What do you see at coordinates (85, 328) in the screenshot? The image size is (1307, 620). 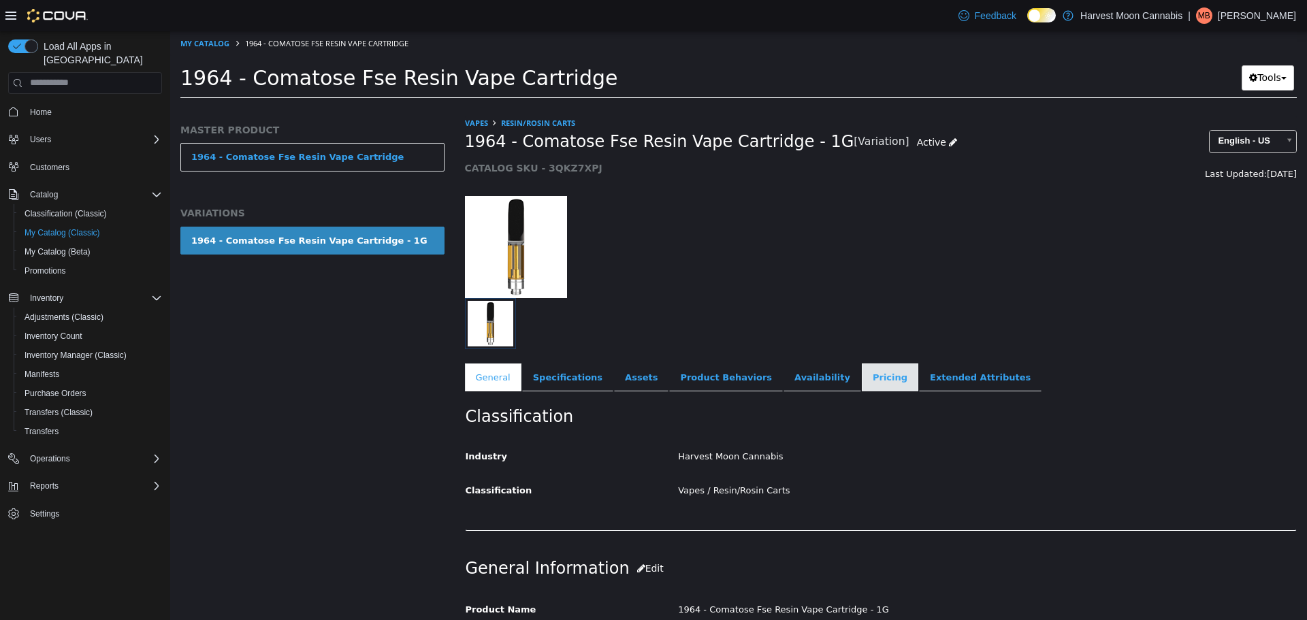 I see `nav: Complex example` at bounding box center [85, 328].